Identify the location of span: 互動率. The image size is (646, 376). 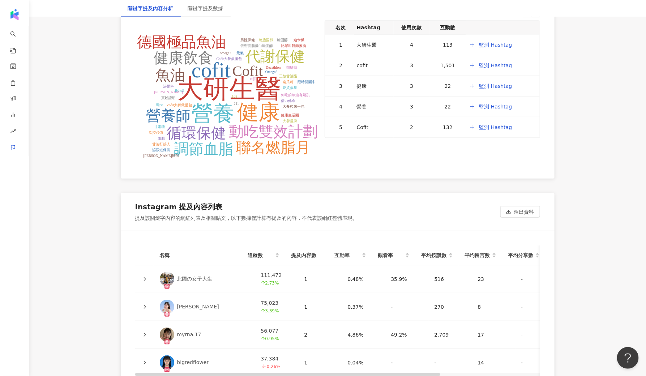
(347, 255).